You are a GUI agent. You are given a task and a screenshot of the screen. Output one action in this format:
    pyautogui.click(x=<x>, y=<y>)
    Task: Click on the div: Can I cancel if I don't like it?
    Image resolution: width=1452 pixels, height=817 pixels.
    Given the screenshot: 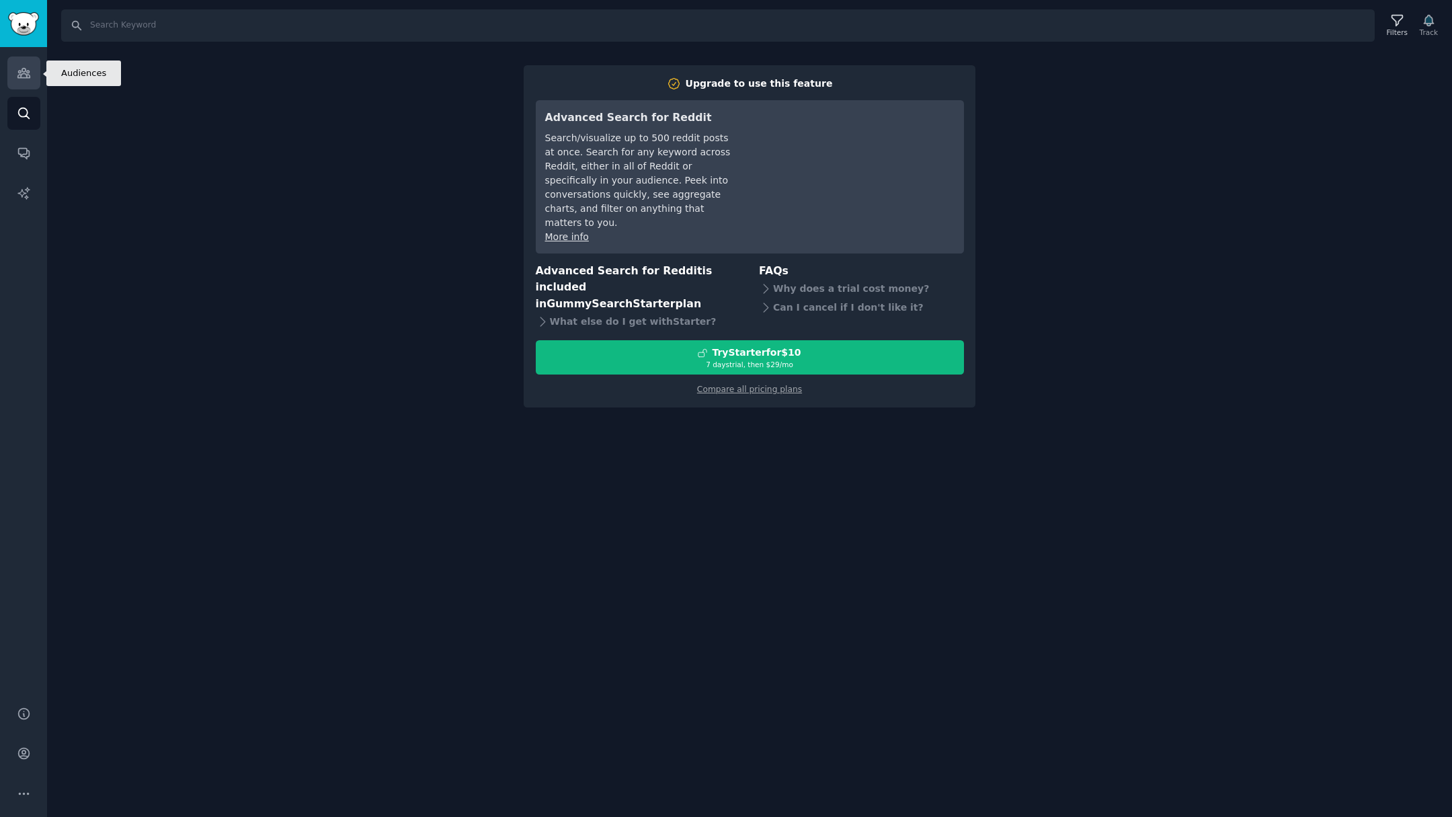 What is the action you would take?
    pyautogui.click(x=861, y=307)
    